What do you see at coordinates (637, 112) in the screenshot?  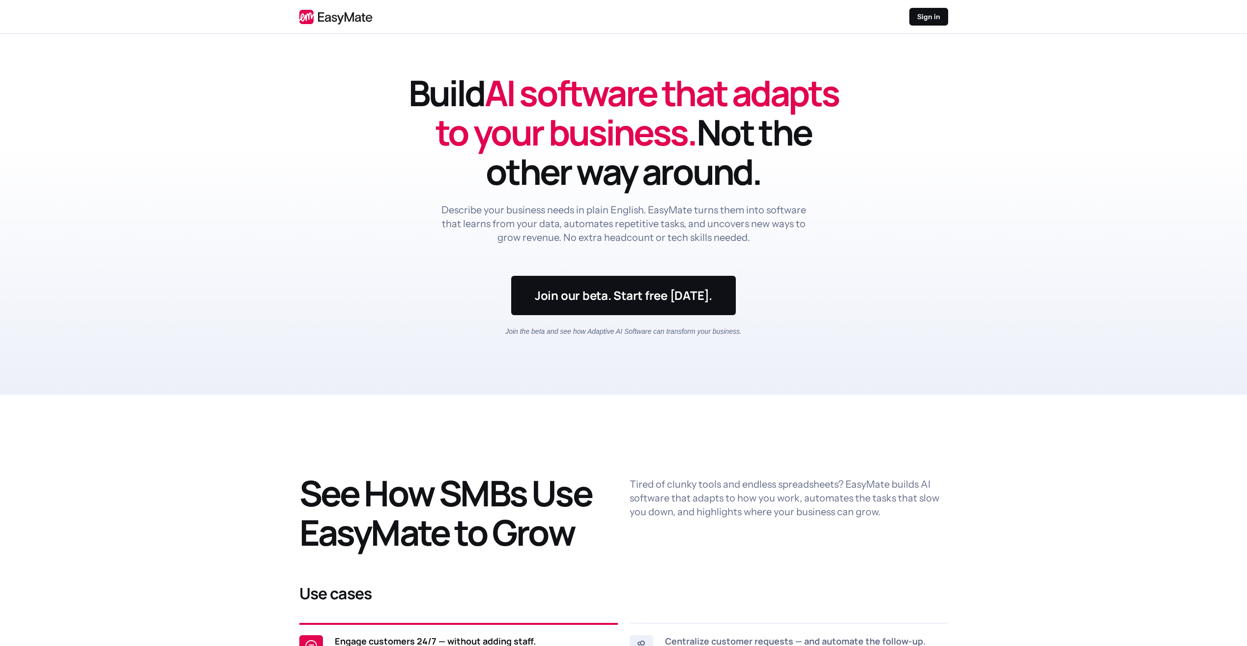 I see `span: AI software that adapts to your business.` at bounding box center [637, 112].